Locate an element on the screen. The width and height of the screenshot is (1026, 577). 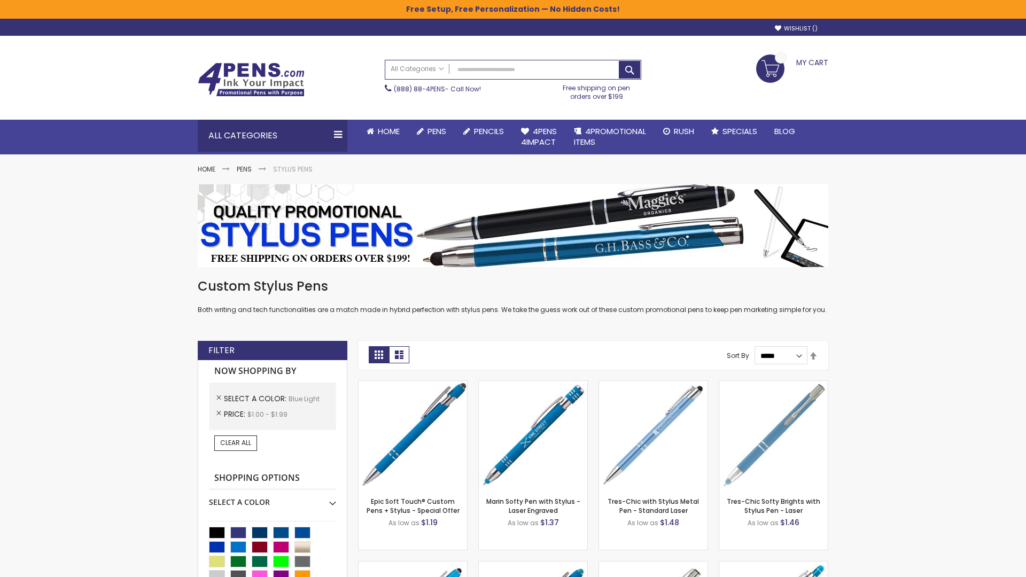
span: Clear All is located at coordinates (236, 442).